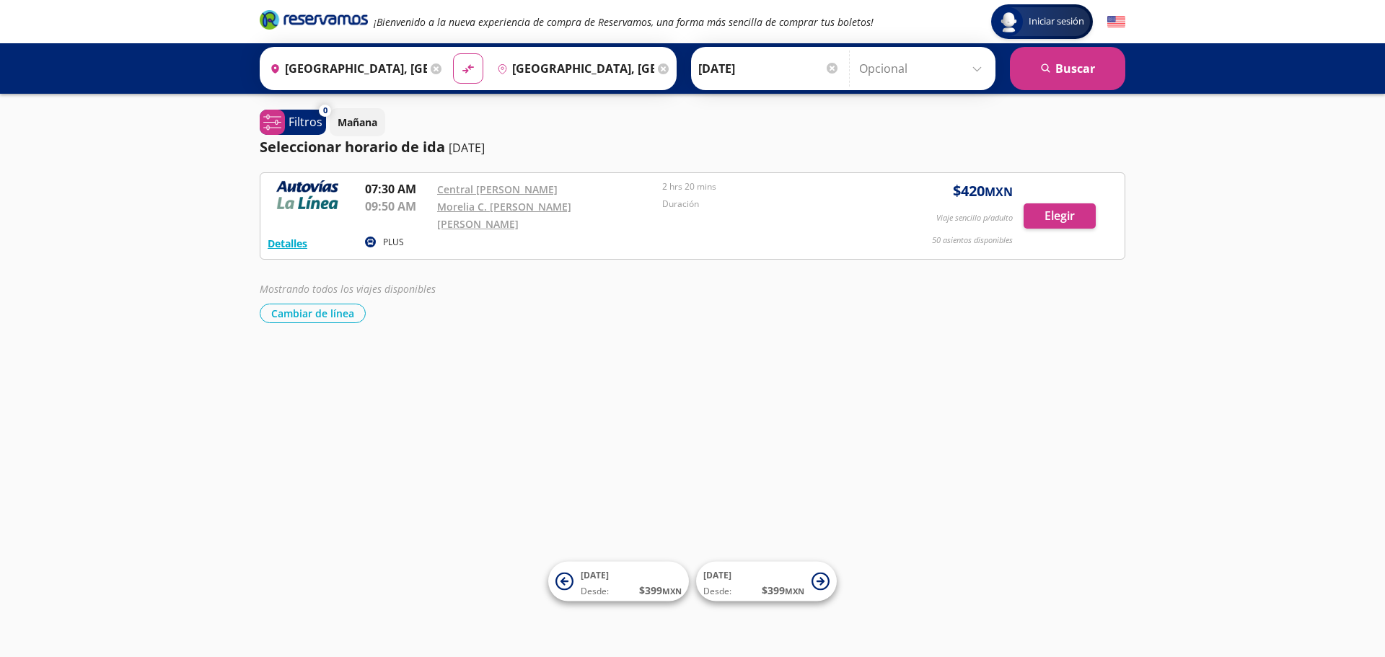 The width and height of the screenshot is (1385, 657). What do you see at coordinates (393, 242) in the screenshot?
I see `p: PLUS` at bounding box center [393, 242].